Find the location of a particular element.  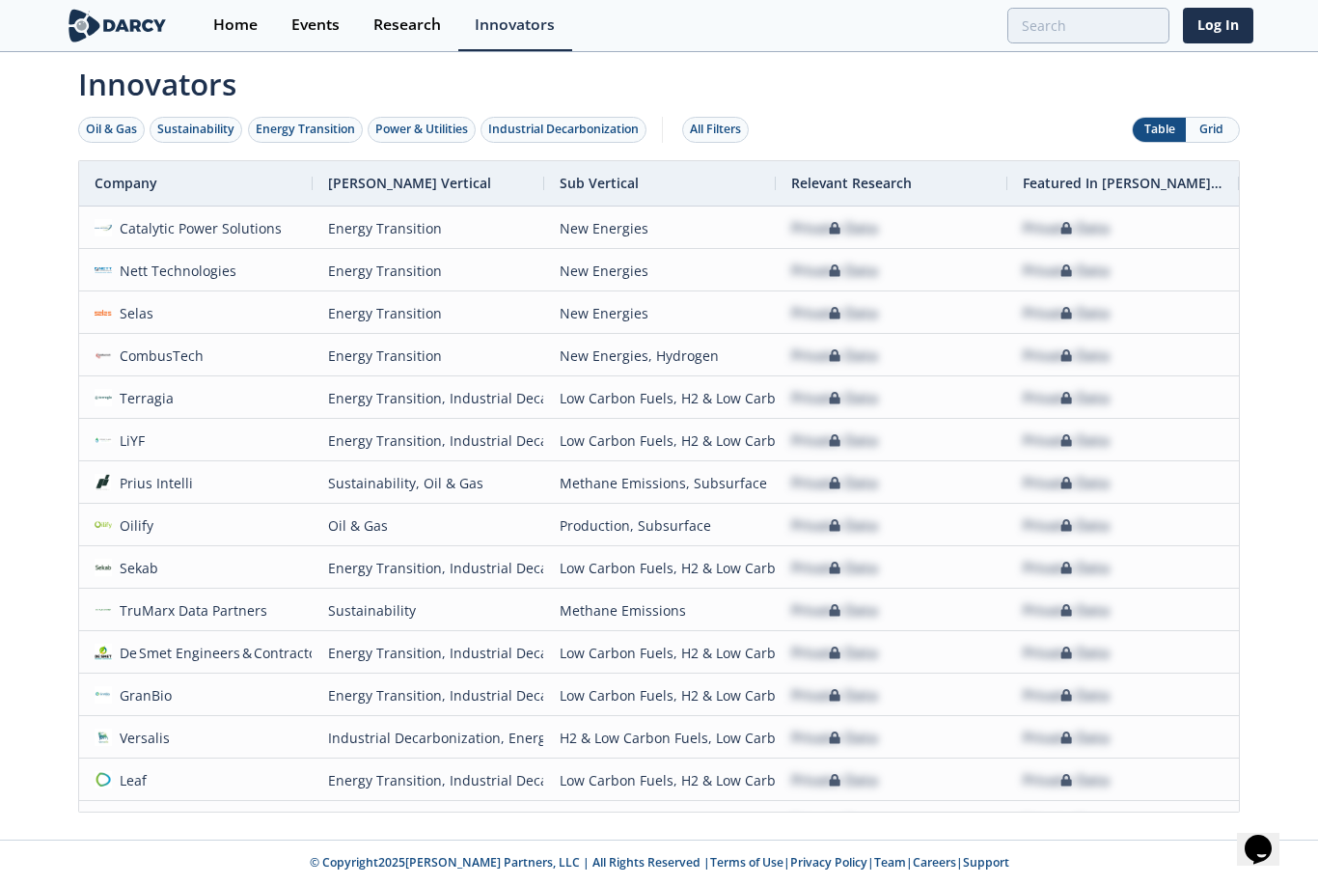

div: Methane Emissions, Subsurface is located at coordinates (660, 483).